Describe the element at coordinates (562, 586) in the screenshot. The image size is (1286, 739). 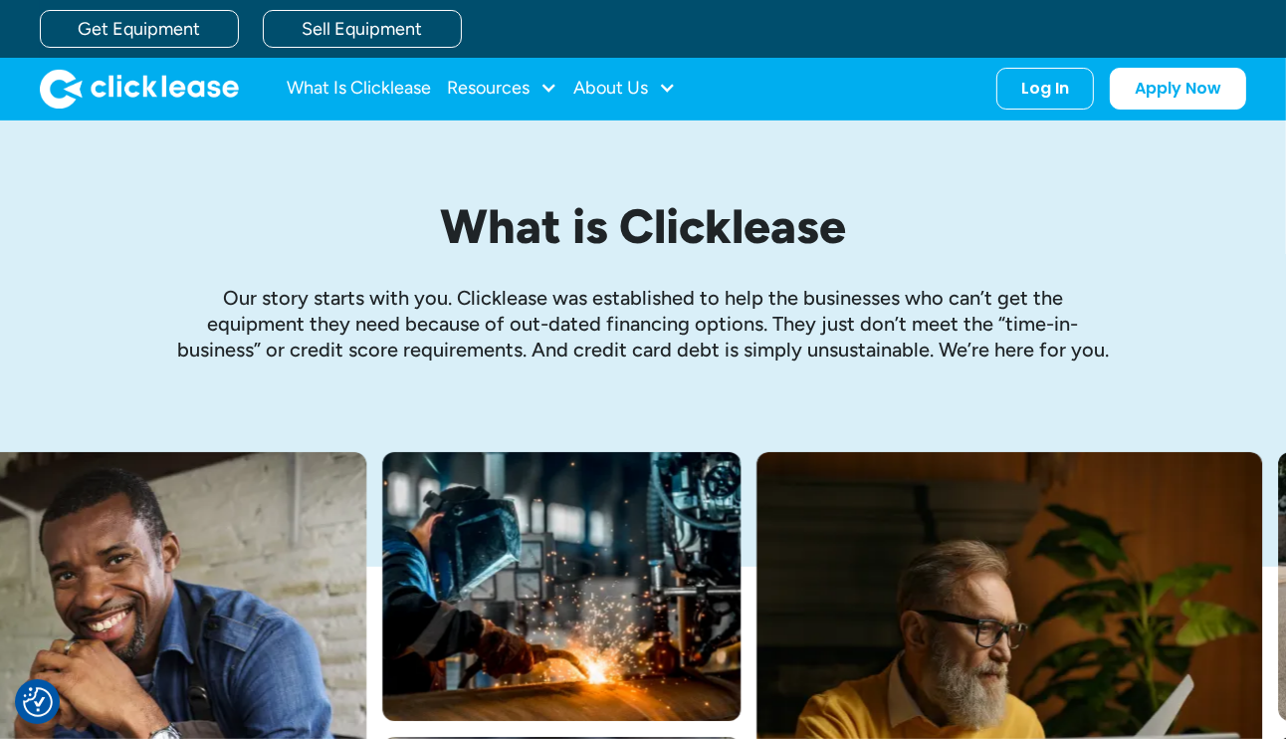
I see `img: A welder in a large mask working on a large pipe` at that location.